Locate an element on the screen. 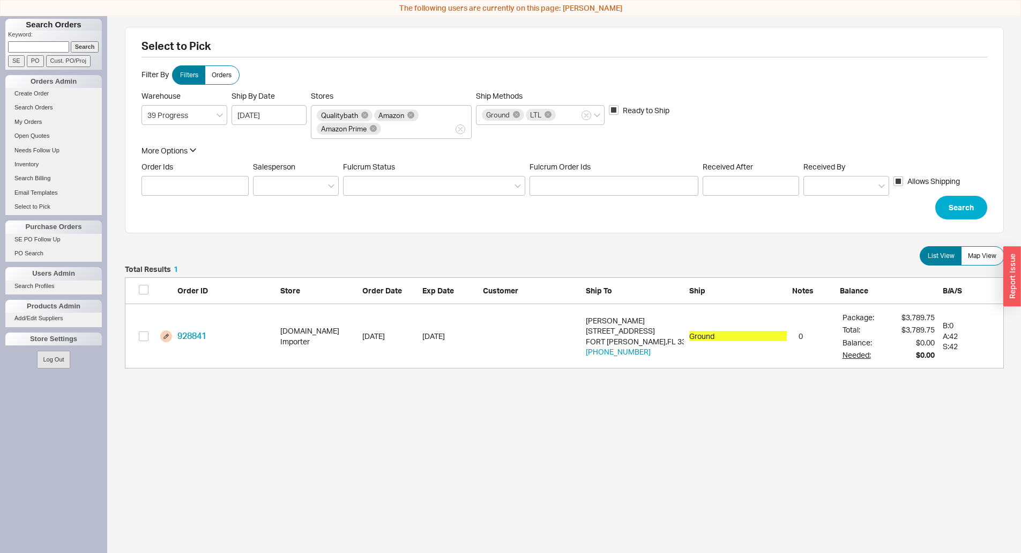 Image resolution: width=1021 pixels, height=553 pixels. span: Filter By is located at coordinates (155, 74).